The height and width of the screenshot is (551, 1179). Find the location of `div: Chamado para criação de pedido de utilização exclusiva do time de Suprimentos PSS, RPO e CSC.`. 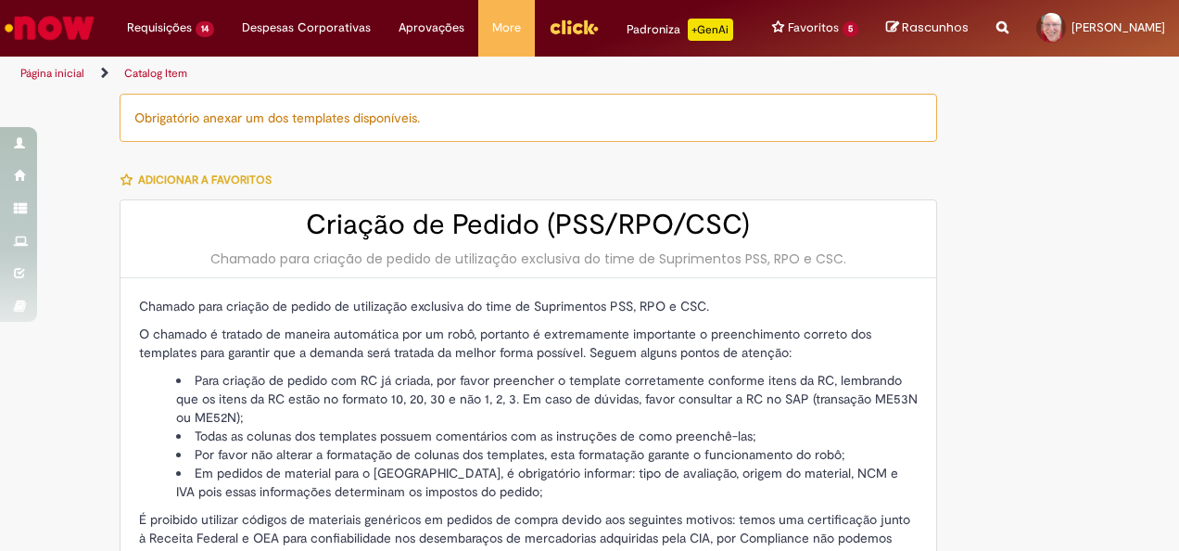

div: Chamado para criação de pedido de utilização exclusiva do time de Suprimentos PSS, RPO e CSC. is located at coordinates (528, 259).